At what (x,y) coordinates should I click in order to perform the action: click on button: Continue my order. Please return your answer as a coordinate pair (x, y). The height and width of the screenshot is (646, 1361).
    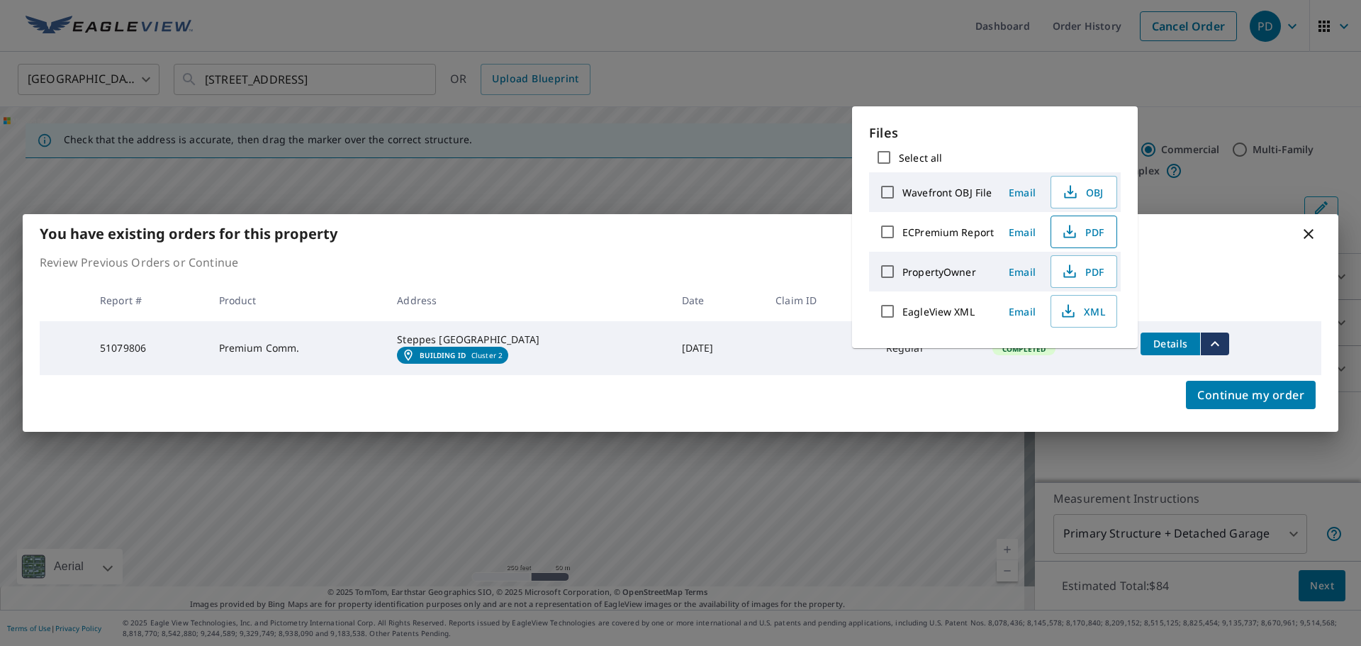
    Looking at the image, I should click on (1250, 395).